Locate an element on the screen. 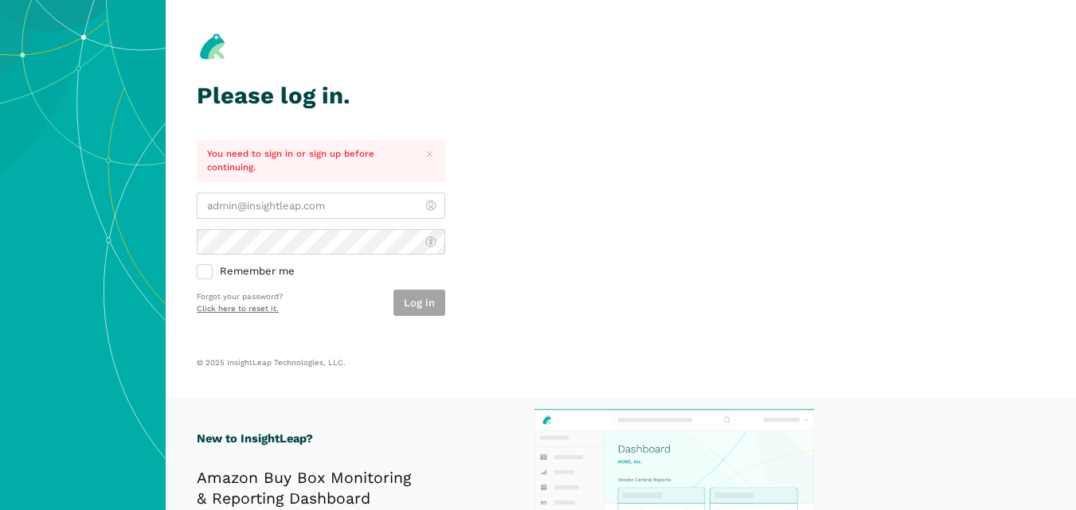 The height and width of the screenshot is (510, 1076). a: Click here to reset it. is located at coordinates (237, 308).